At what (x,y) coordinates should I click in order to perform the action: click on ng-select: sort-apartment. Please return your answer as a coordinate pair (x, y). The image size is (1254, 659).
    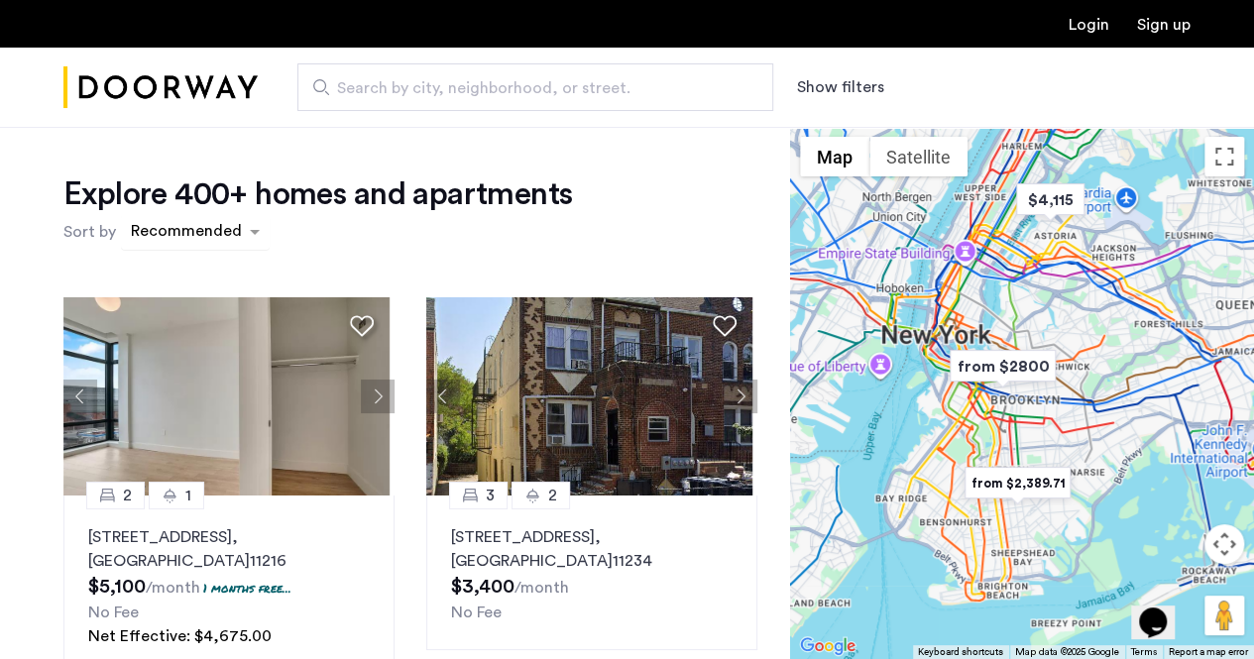
    Looking at the image, I should click on (195, 232).